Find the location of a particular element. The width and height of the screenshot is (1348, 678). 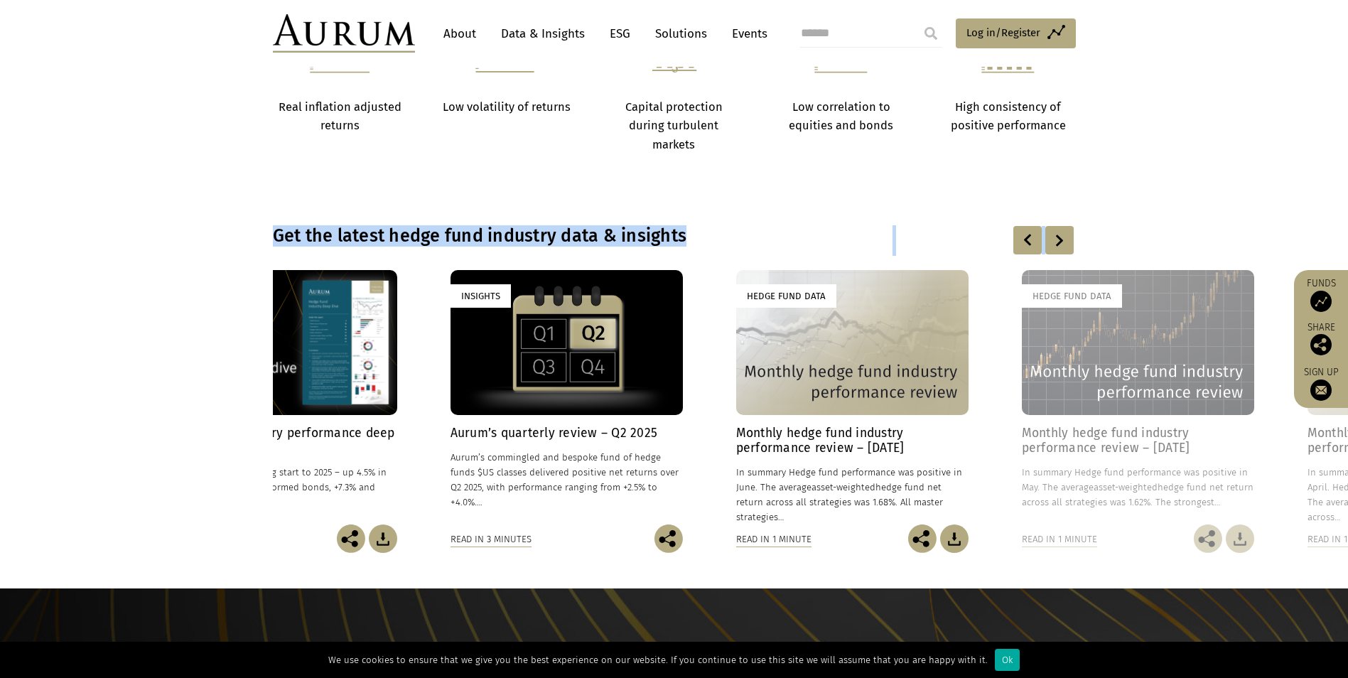

input: Submit is located at coordinates (931, 33).